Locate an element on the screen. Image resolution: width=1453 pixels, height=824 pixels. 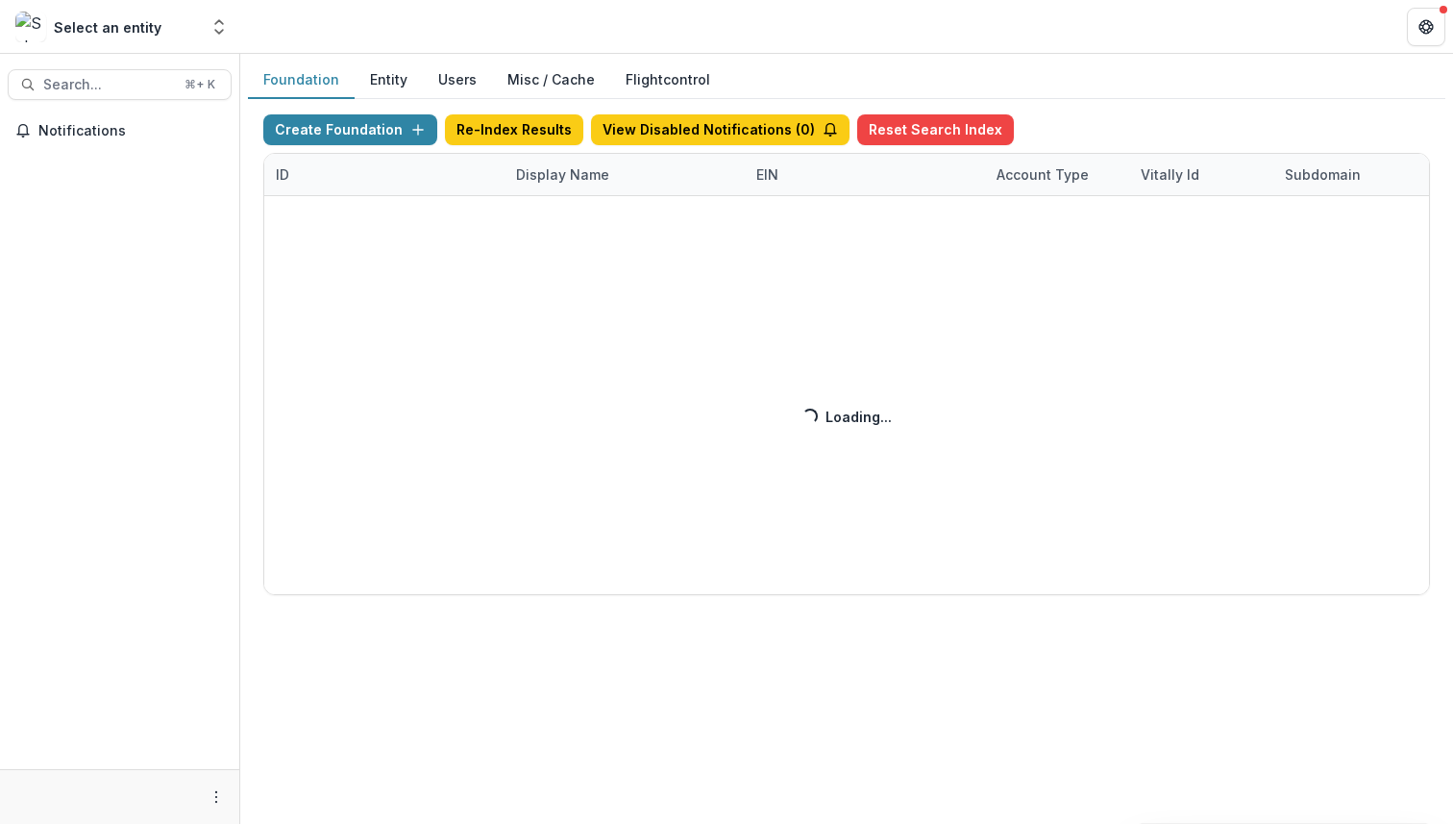
a: Flightcontrol is located at coordinates (668, 79).